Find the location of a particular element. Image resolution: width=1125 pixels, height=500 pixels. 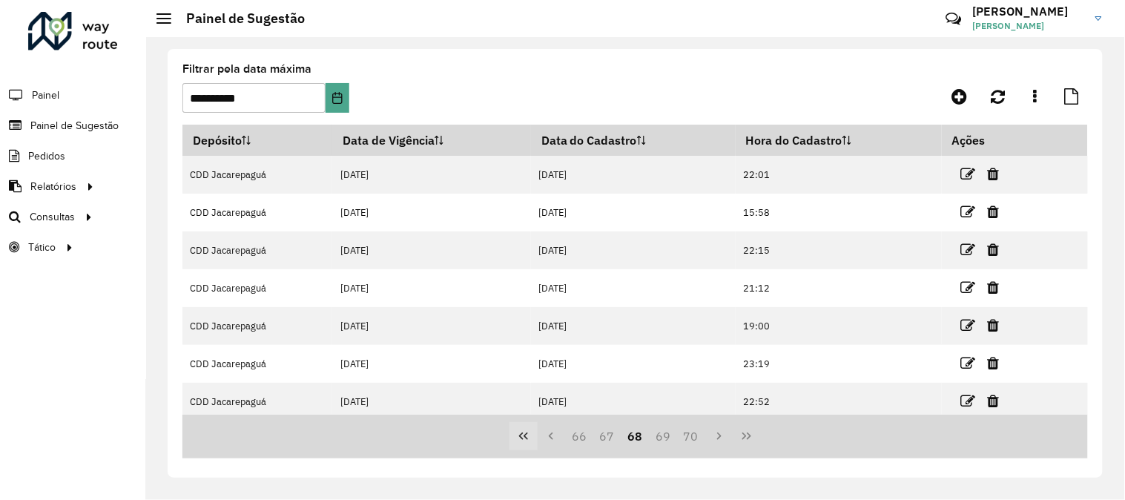

button: Previous Page is located at coordinates (552, 436).